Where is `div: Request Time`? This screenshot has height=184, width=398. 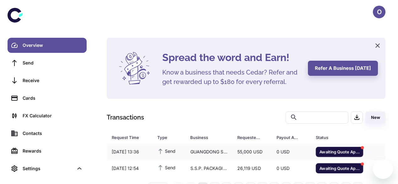
div: Request Time is located at coordinates (127, 137).